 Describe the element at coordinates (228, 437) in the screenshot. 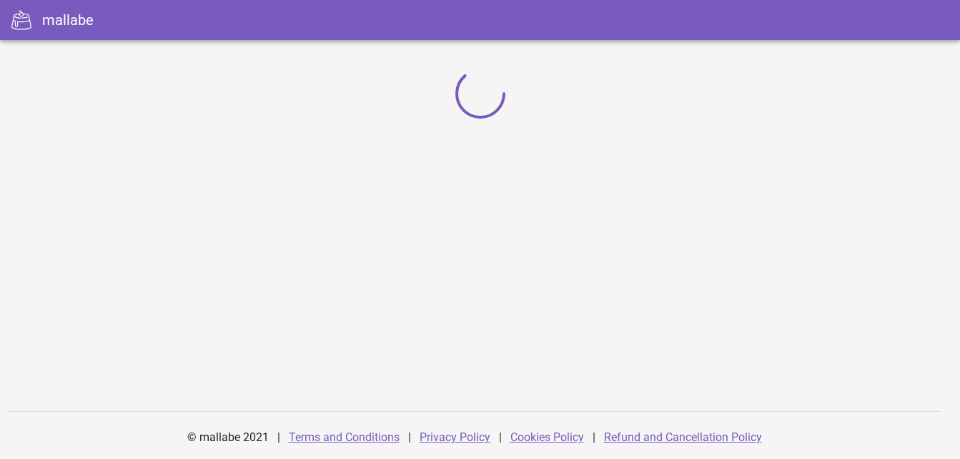

I see `div: © mallabe 2021` at that location.